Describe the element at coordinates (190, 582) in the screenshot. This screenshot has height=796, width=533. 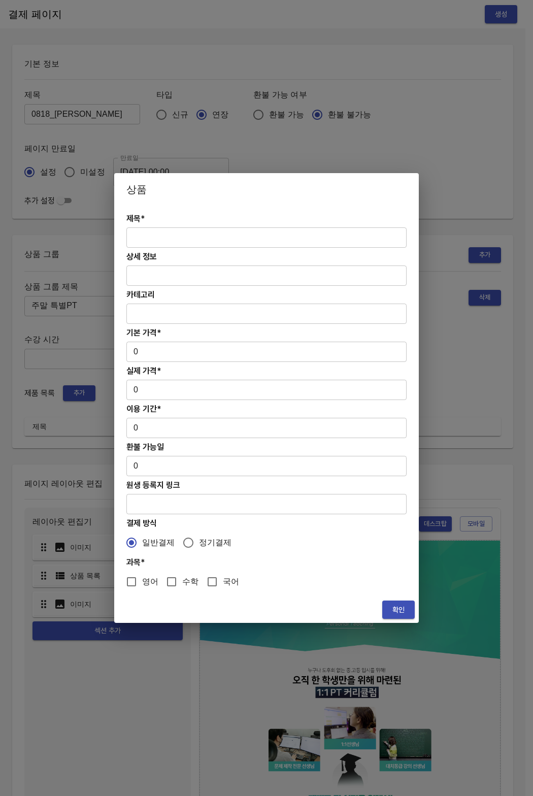
I see `span: 수학` at that location.